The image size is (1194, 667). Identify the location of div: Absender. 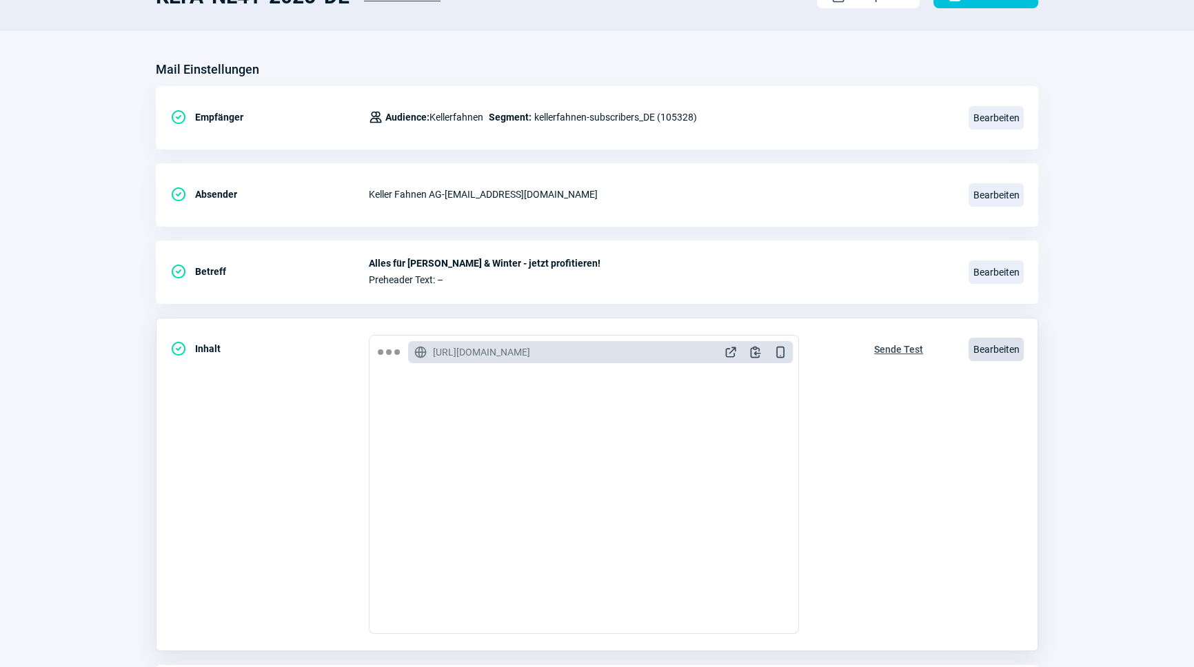
(270, 194).